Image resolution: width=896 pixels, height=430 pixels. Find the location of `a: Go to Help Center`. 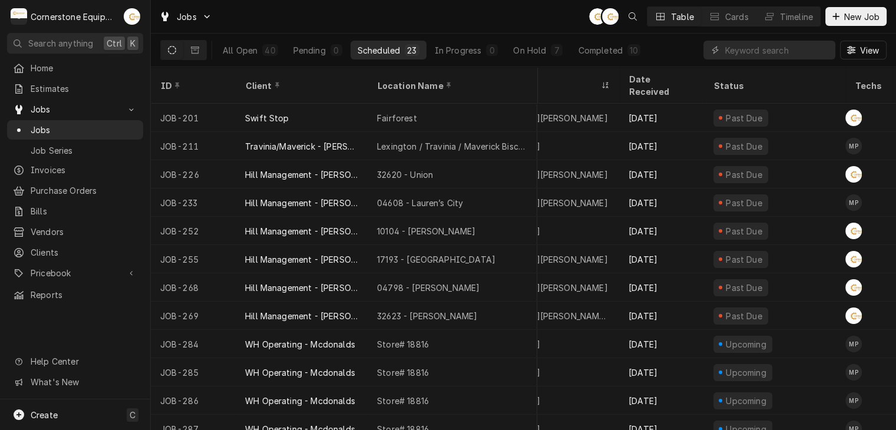

a: Go to Help Center is located at coordinates (75, 361).